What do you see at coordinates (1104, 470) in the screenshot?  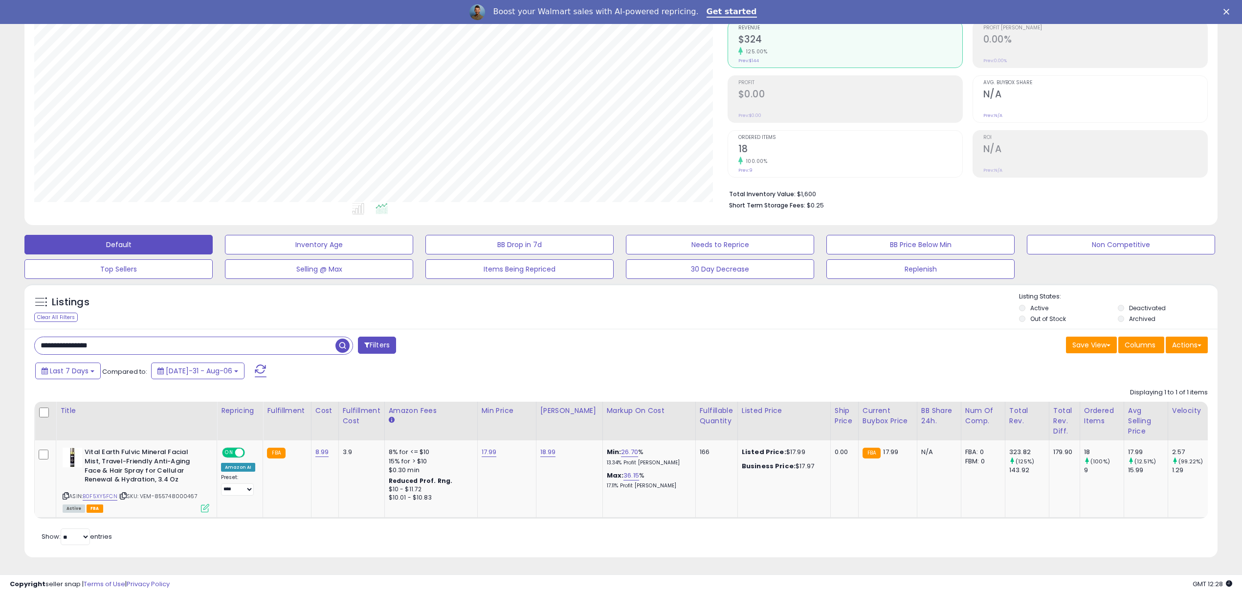 I see `div: 9` at bounding box center [1104, 470].